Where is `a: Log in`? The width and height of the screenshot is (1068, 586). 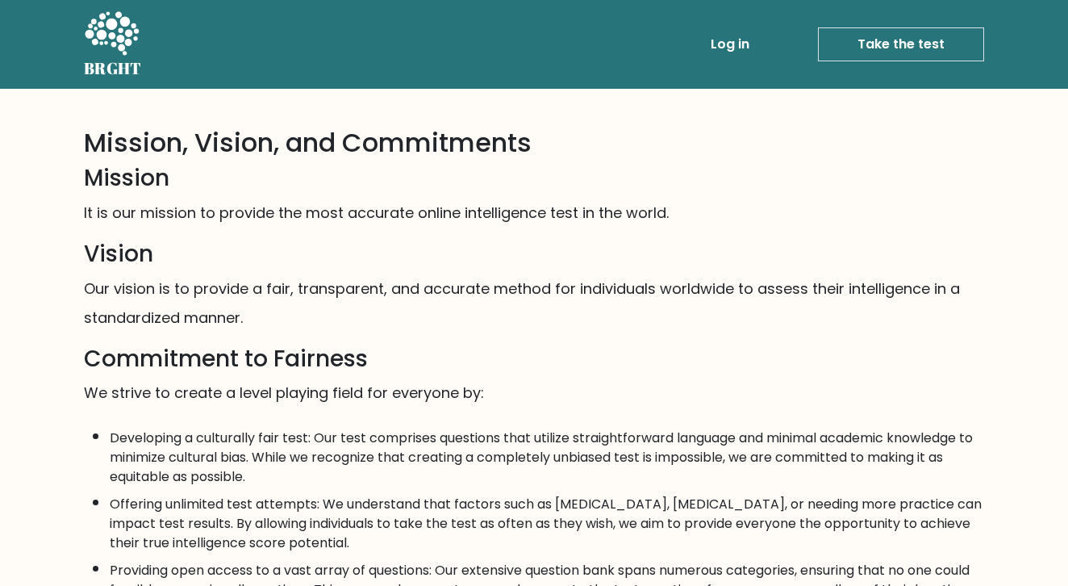
a: Log in is located at coordinates (730, 44).